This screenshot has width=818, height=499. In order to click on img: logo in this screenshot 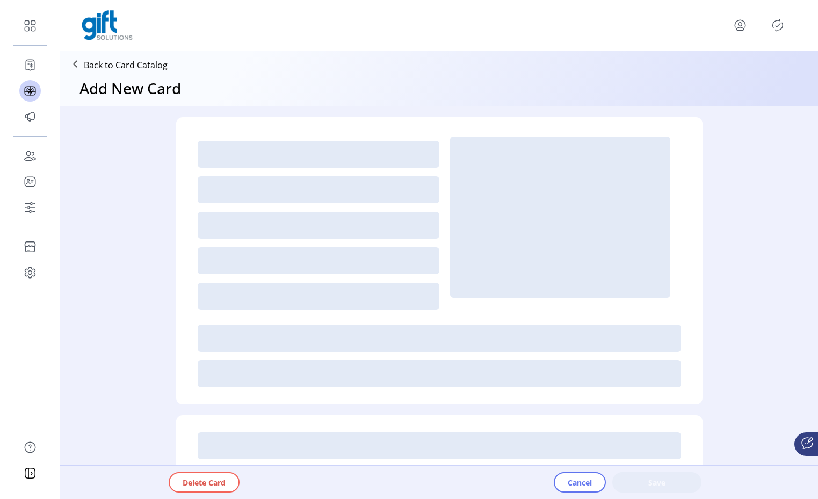, I will do `click(107, 25)`.